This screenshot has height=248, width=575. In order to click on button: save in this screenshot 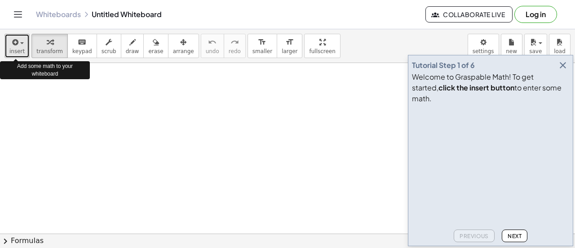, I will do `click(536, 46)`.